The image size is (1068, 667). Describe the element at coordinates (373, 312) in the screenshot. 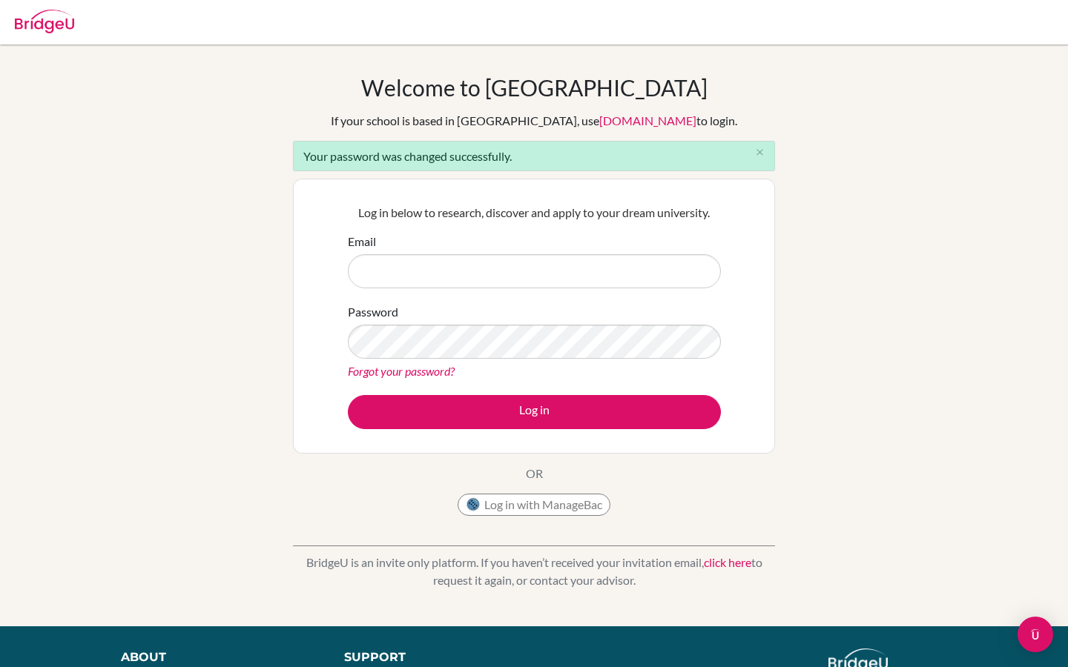

I see `label: Password` at that location.